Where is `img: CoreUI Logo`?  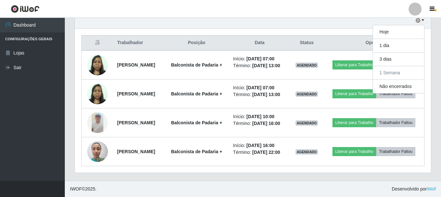
img: CoreUI Logo is located at coordinates (25, 9).